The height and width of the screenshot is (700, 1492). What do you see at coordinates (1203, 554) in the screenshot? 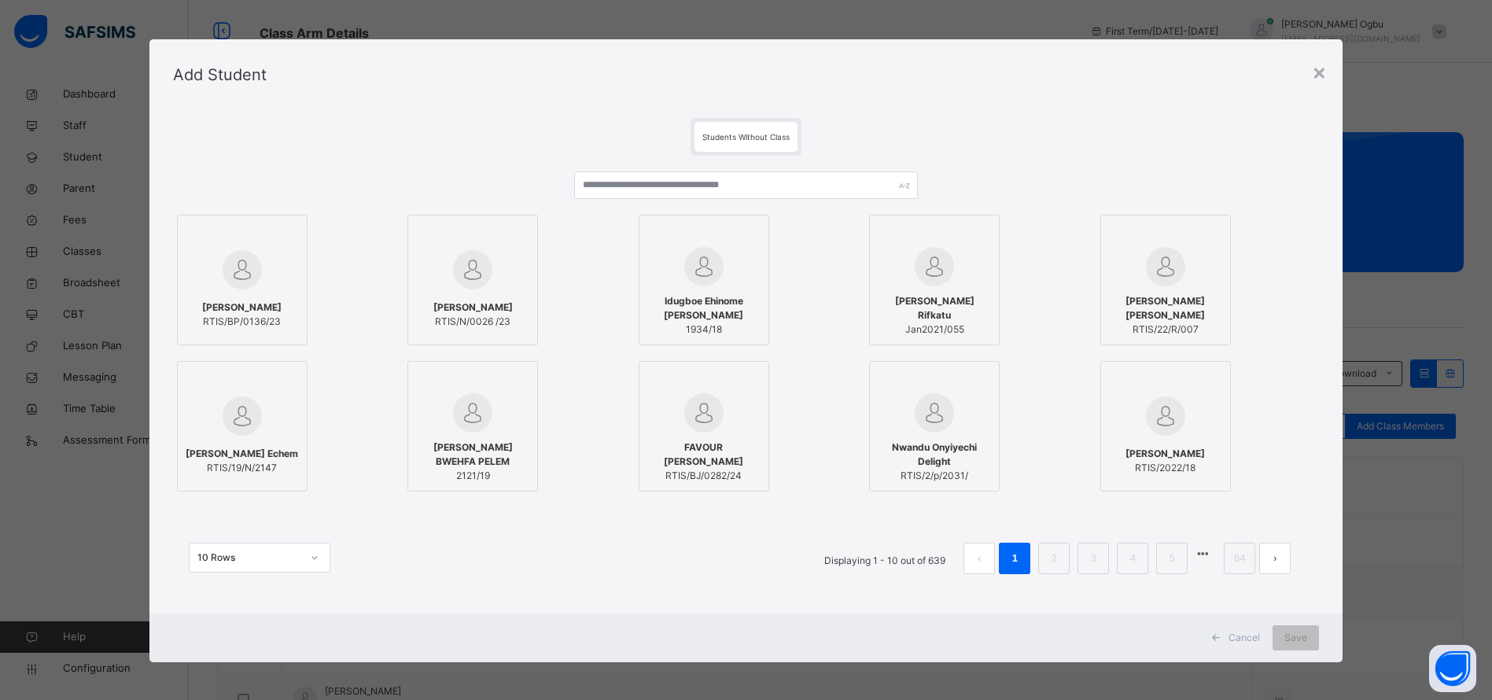
I see `li: 向后 5 页` at bounding box center [1203, 554].